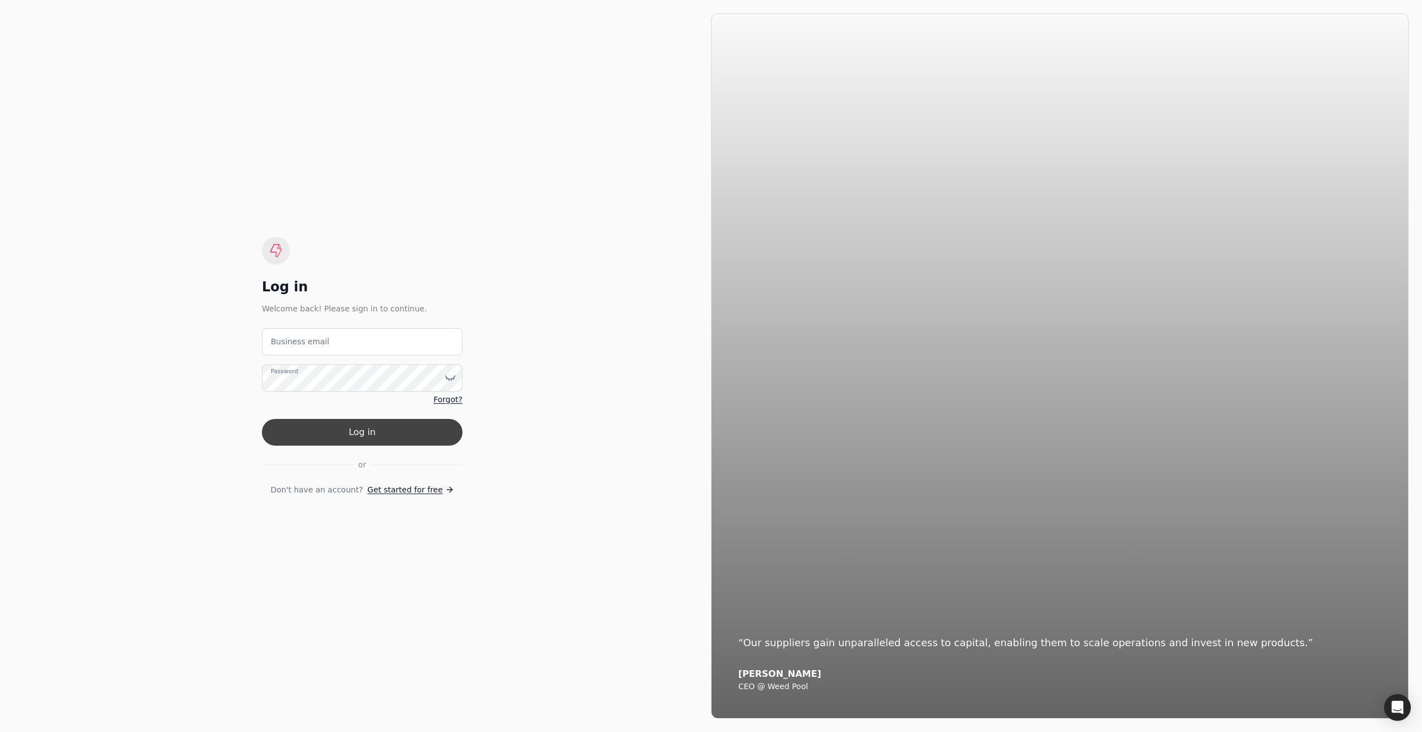 This screenshot has height=732, width=1422. Describe the element at coordinates (362, 465) in the screenshot. I see `span: or` at that location.